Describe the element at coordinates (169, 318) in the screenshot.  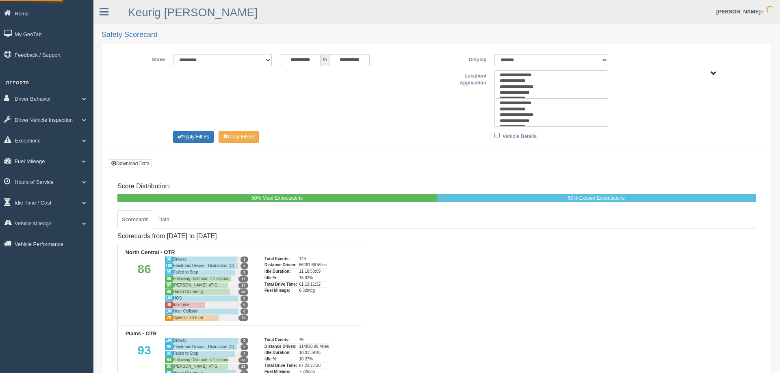
I see `div: 70` at that location.